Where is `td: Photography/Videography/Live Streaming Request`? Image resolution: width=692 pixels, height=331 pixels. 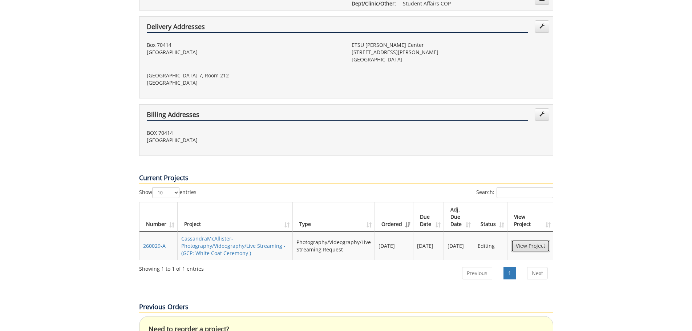
td: Photography/Videography/Live Streaming Request is located at coordinates (334, 246).